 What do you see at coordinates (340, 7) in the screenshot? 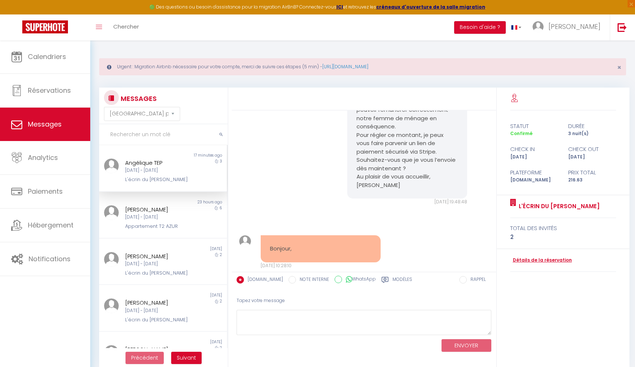
I see `strong: ICI` at bounding box center [340, 7].